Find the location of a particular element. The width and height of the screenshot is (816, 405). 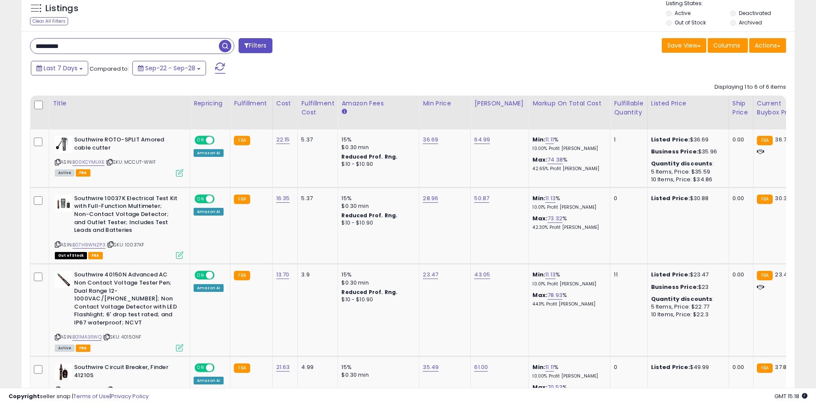

a: 28.96 is located at coordinates (431, 198).